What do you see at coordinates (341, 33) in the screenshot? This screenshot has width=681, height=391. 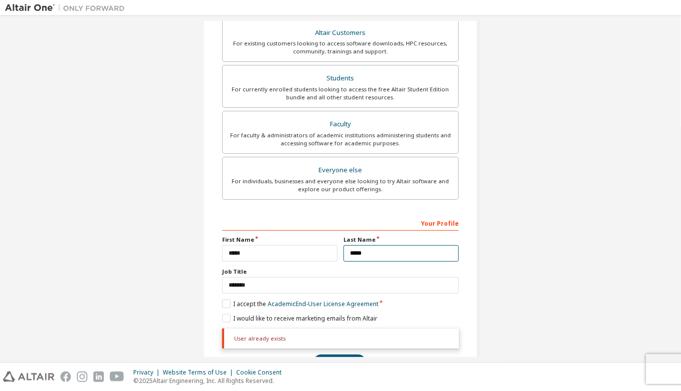 I see `div: Altair Customers` at bounding box center [341, 33].